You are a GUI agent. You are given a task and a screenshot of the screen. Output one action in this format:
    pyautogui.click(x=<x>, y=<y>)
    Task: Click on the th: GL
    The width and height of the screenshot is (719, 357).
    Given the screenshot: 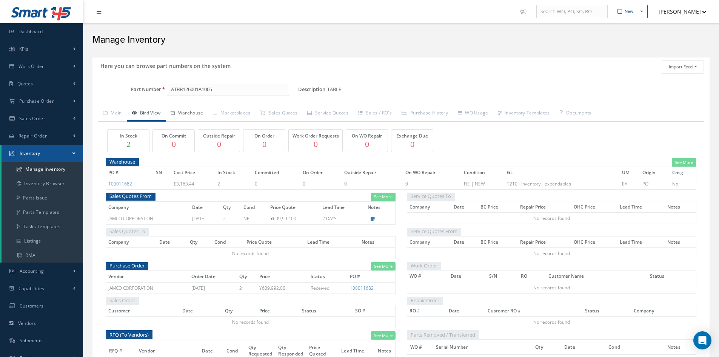 What is the action you would take?
    pyautogui.click(x=562, y=172)
    